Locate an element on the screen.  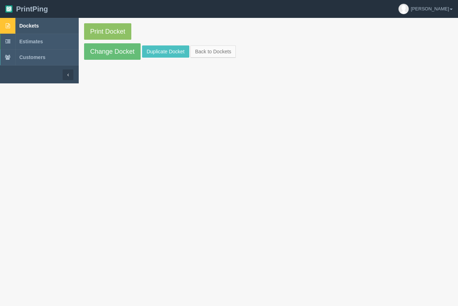
img: avatar_default-7531ab5dedf162e01f1e0bb0964e6a185e93c5c22dfe317fb01d7f8cd2b1632c.jpg is located at coordinates (403, 9).